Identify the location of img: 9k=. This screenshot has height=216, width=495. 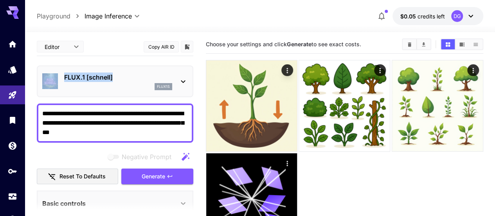
(438, 106).